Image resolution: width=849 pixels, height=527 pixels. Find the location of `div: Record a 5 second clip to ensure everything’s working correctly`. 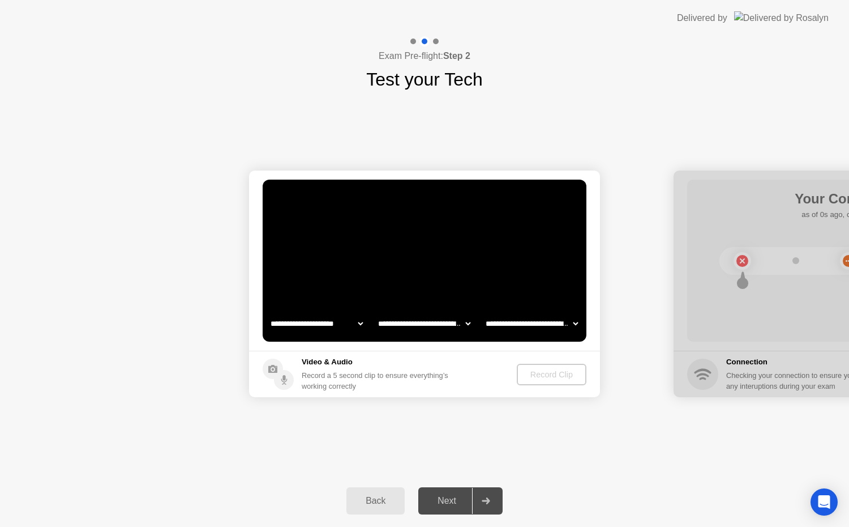

div: Record a 5 second clip to ensure everything’s working correctly is located at coordinates (377, 380).